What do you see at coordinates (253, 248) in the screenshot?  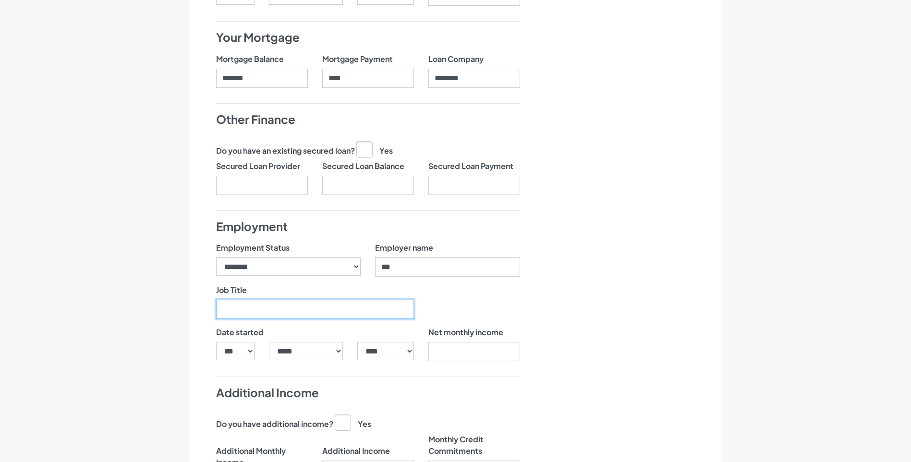 I see `label: Employment Status` at bounding box center [253, 248].